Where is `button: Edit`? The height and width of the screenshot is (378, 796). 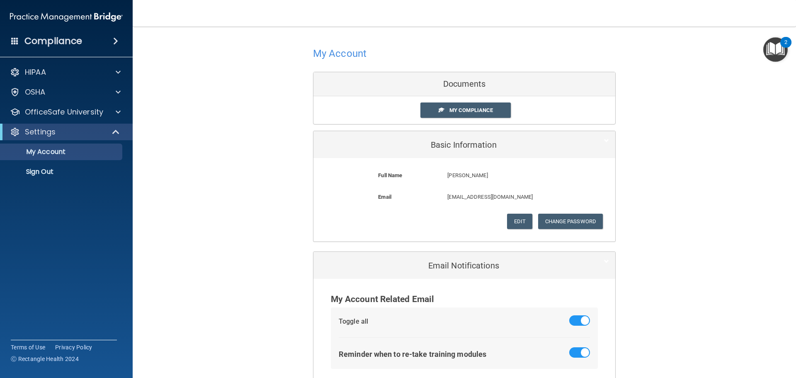
button: Edit is located at coordinates (519, 221).